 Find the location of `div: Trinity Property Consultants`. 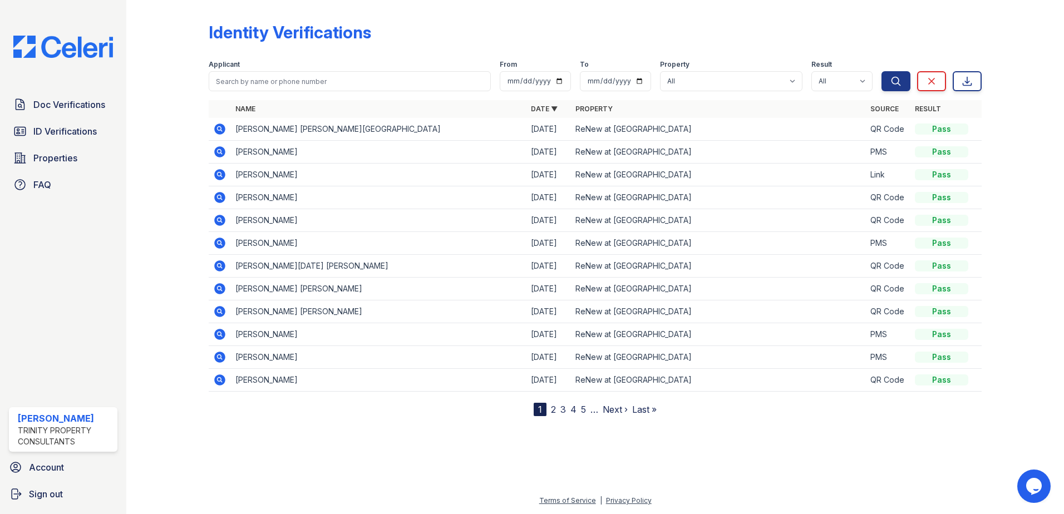

div: Trinity Property Consultants is located at coordinates (65, 436).